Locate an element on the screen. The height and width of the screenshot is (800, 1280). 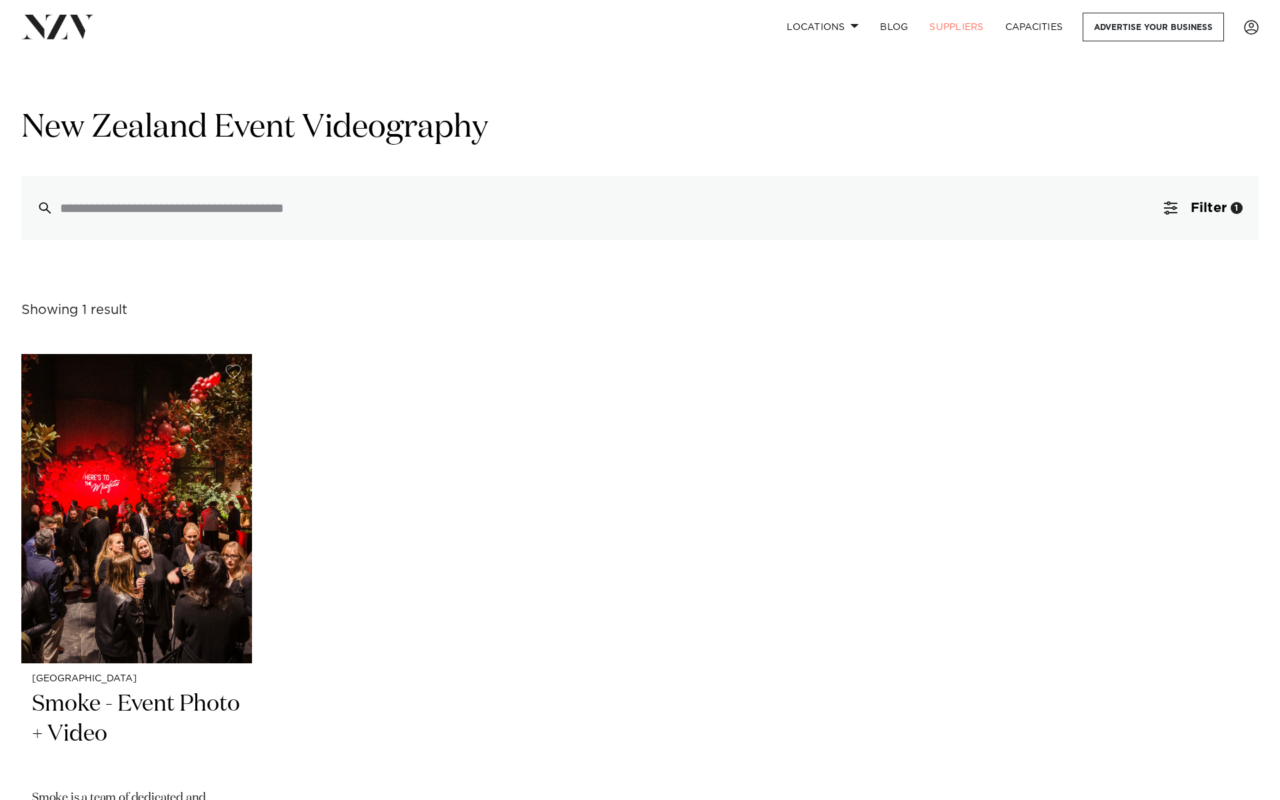
a: SUPPLIERS is located at coordinates (956, 27).